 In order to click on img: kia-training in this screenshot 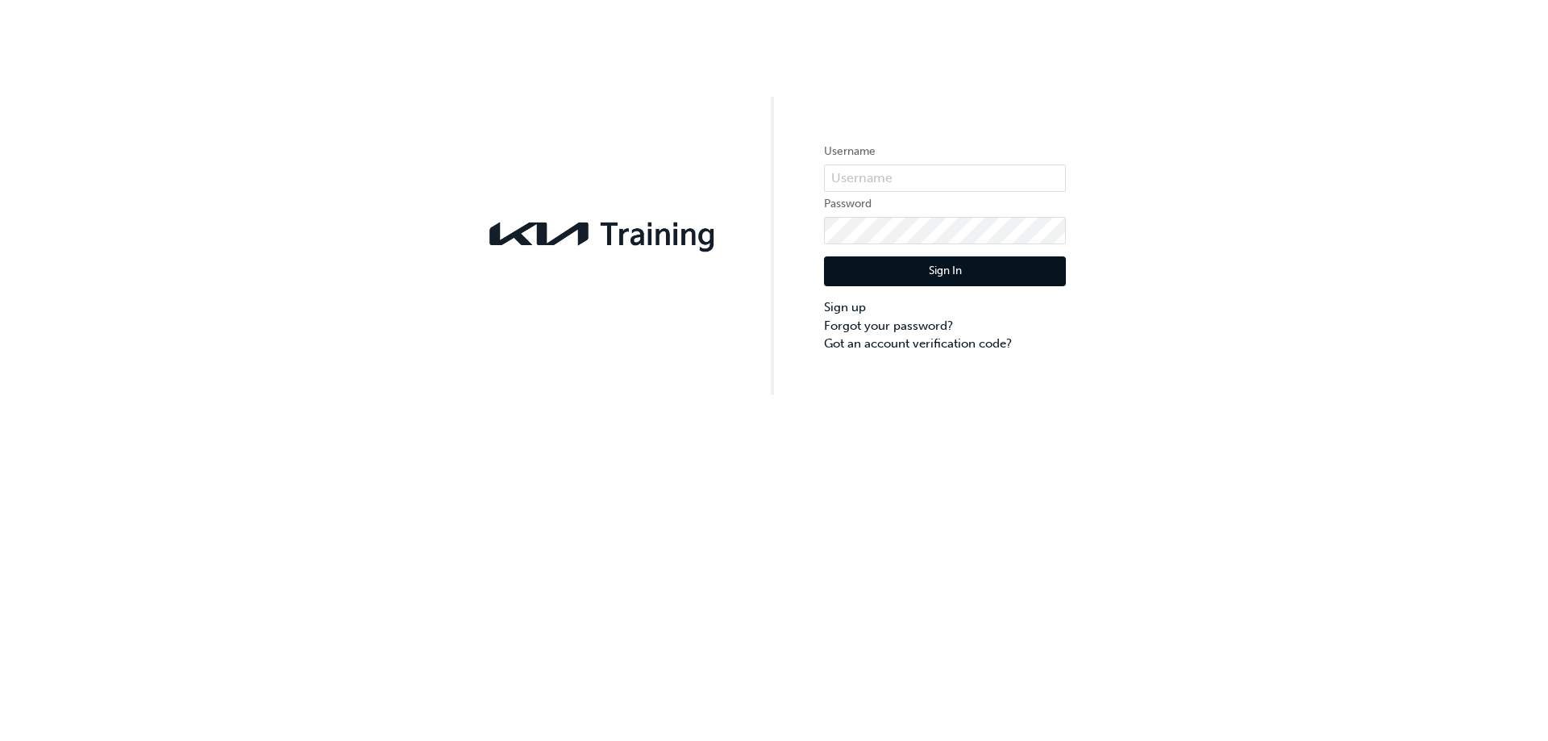, I will do `click(603, 234)`.